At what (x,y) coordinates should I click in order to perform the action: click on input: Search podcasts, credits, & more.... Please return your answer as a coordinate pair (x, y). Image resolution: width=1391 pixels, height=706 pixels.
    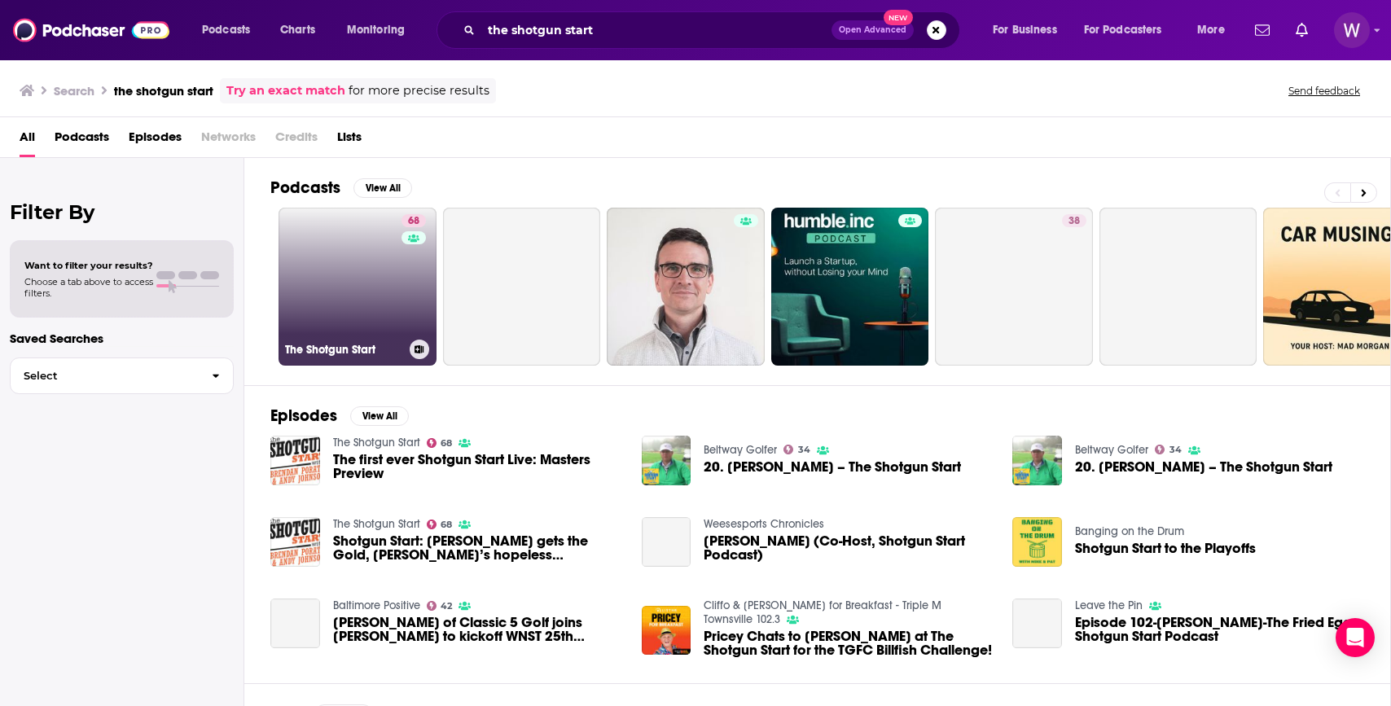
    Looking at the image, I should click on (656, 30).